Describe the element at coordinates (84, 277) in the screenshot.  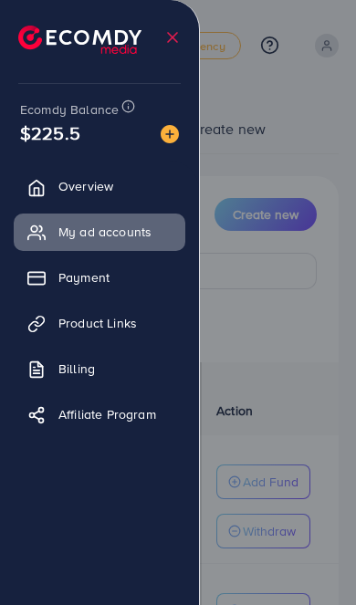
I see `span: Payment` at that location.